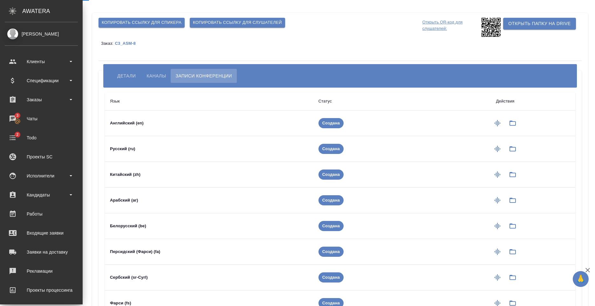 The width and height of the screenshot is (595, 306). Describe the element at coordinates (127, 43) in the screenshot. I see `p: C3_ASM-8` at that location.